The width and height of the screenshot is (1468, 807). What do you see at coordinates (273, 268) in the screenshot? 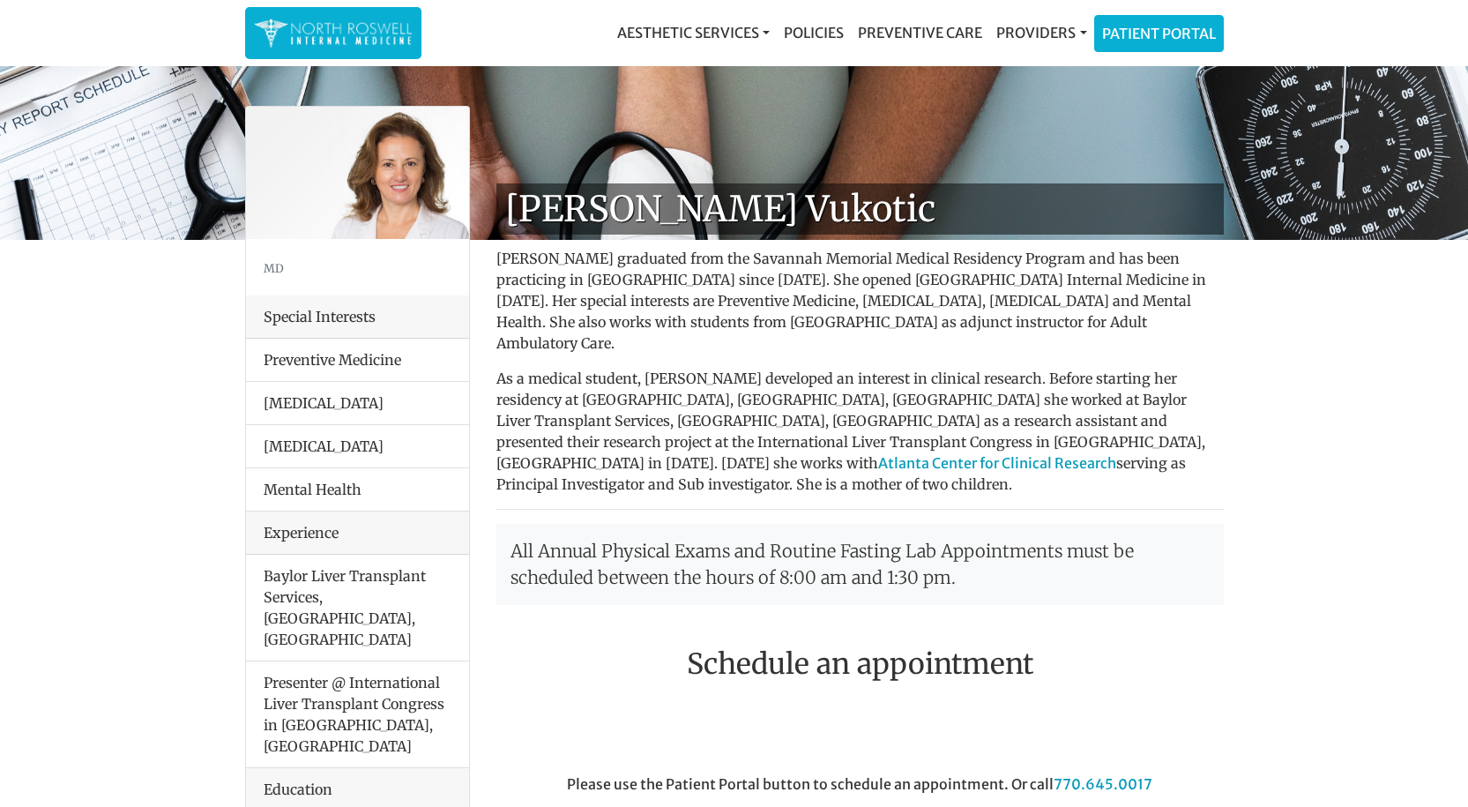
I see `small: MD` at bounding box center [273, 268].